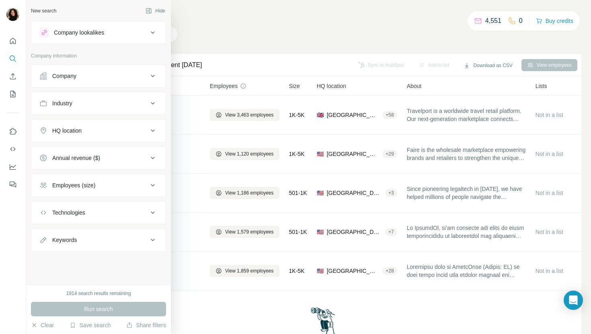  Describe the element at coordinates (325, 15) in the screenshot. I see `h4: Search` at that location.